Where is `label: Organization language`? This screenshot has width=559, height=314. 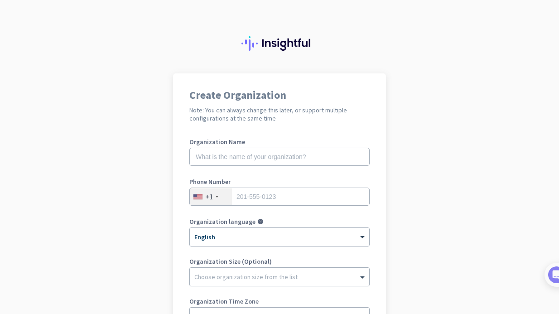
label: Organization language is located at coordinates (223, 222).